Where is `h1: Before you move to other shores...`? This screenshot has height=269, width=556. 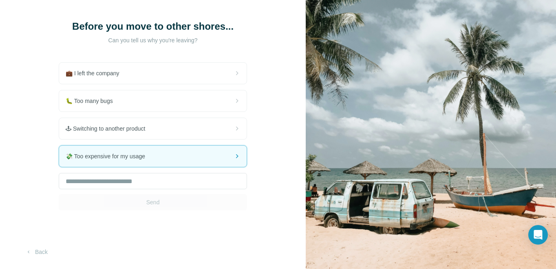 h1: Before you move to other shores... is located at coordinates (153, 26).